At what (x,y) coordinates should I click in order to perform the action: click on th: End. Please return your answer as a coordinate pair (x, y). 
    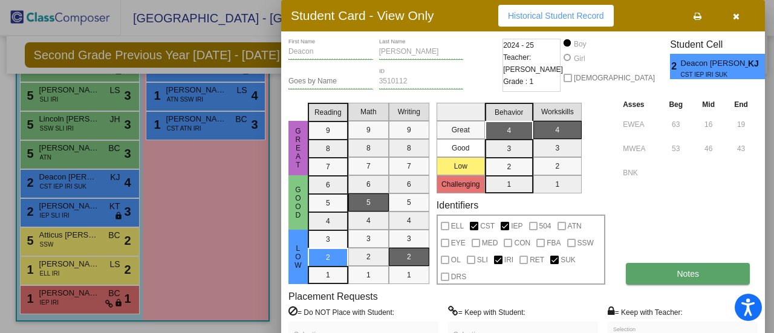
    Looking at the image, I should click on (740, 105).